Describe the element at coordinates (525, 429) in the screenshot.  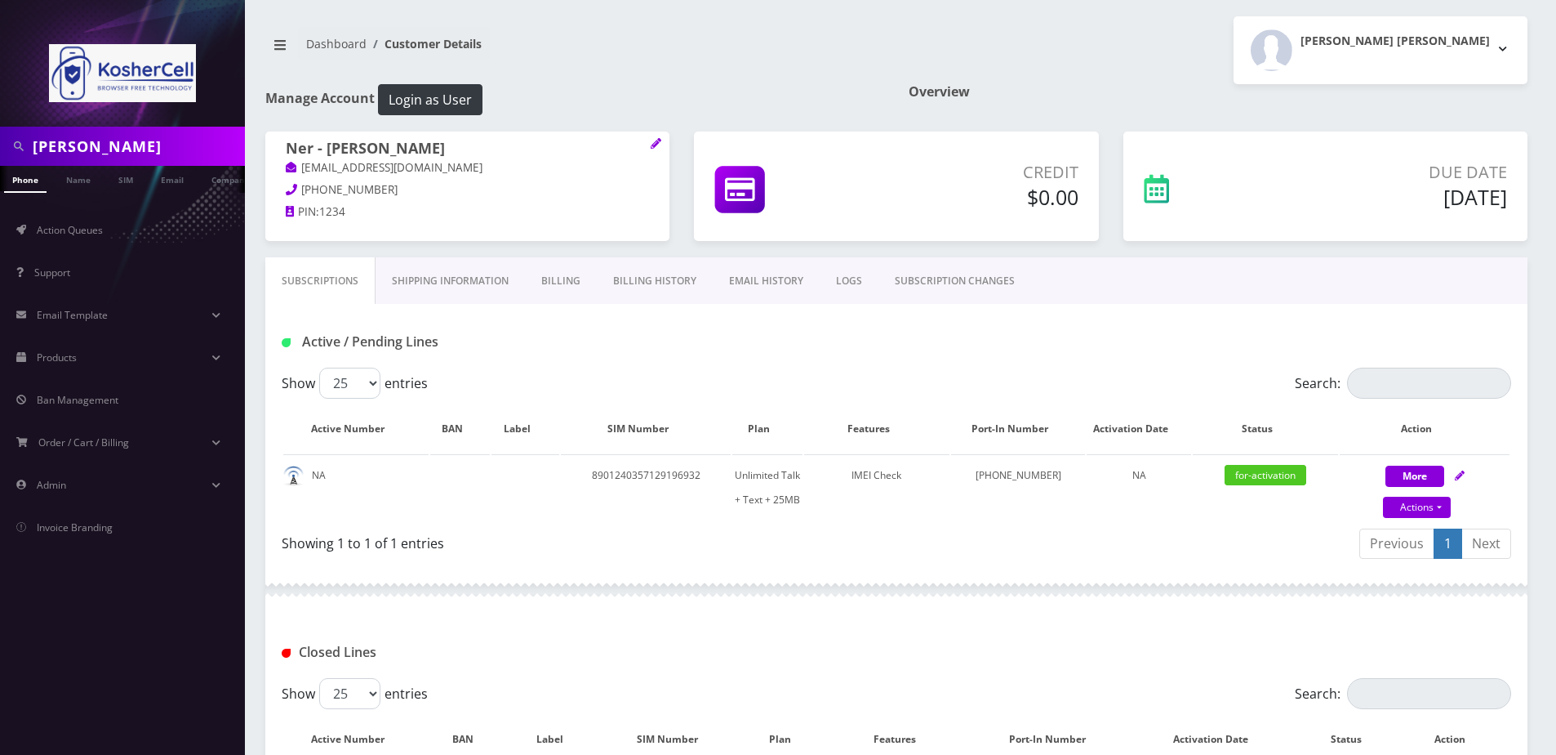
I see `th: Label: activate to sort column ascending` at that location.